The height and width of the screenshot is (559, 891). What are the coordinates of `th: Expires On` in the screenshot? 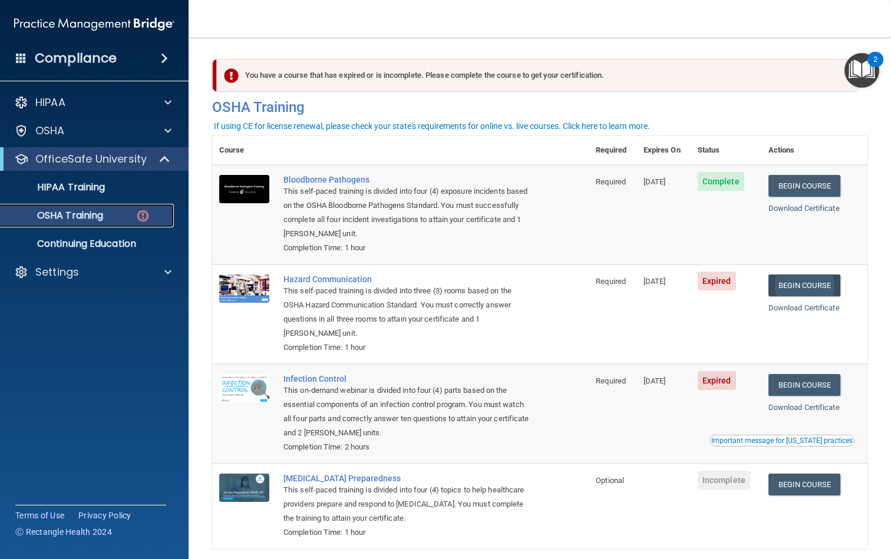 It's located at (664, 150).